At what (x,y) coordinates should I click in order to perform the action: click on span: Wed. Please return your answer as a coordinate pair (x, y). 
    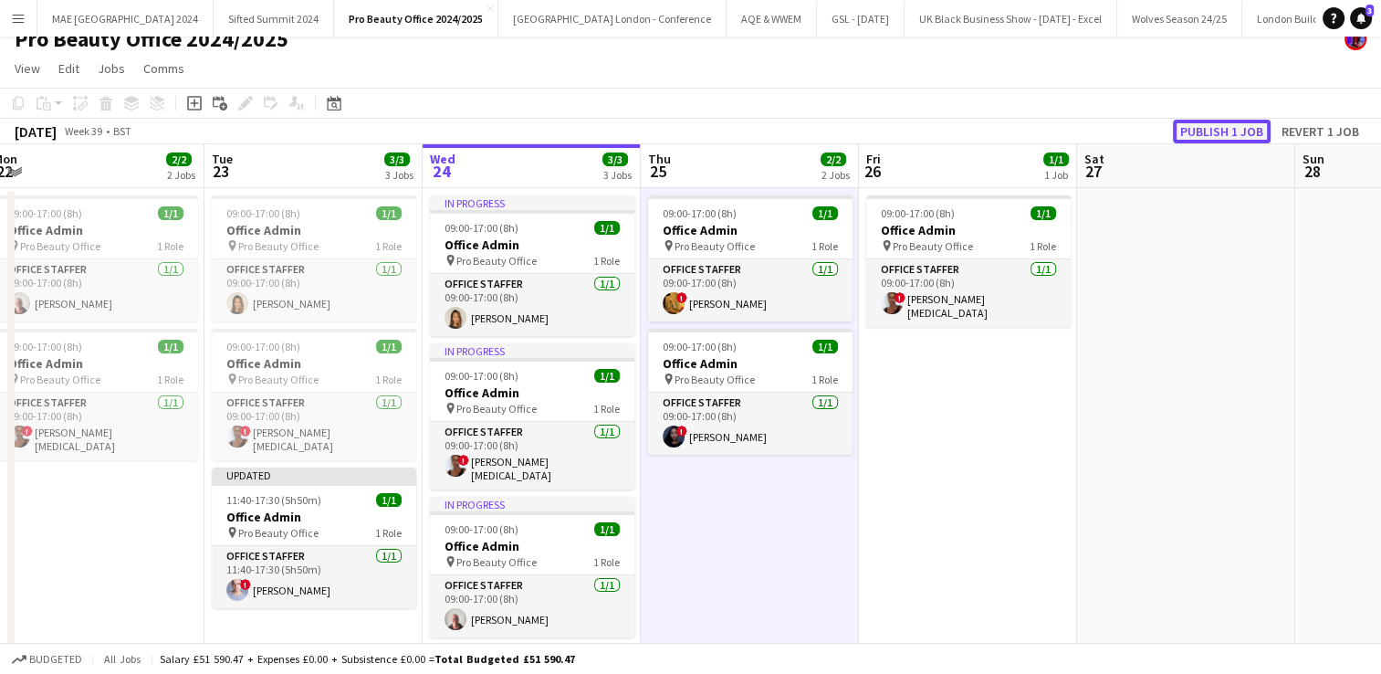
    Looking at the image, I should click on (443, 159).